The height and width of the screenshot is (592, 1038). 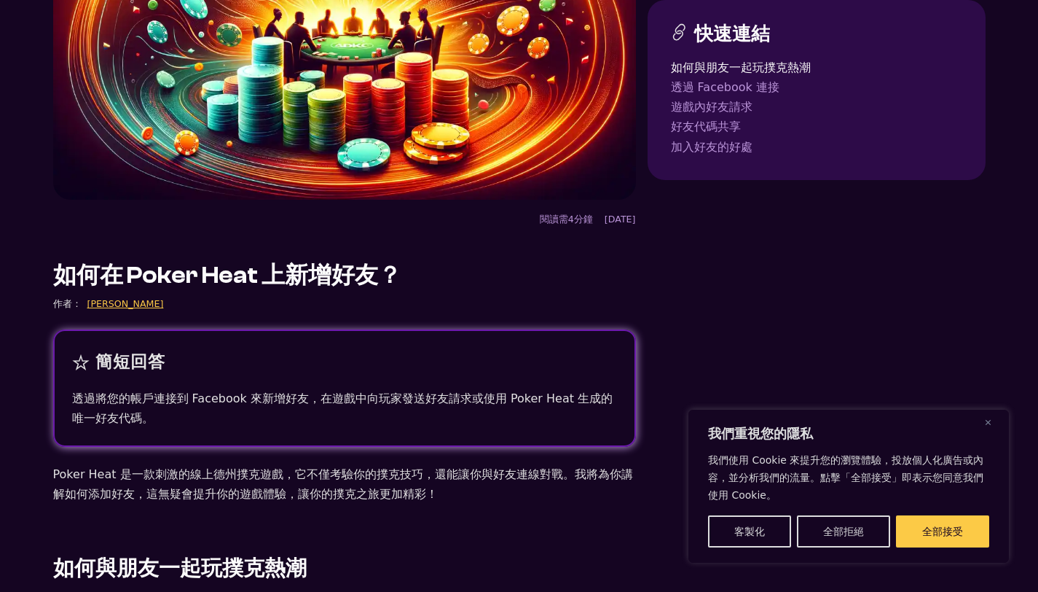 I want to click on font: 簡短回答, so click(x=130, y=362).